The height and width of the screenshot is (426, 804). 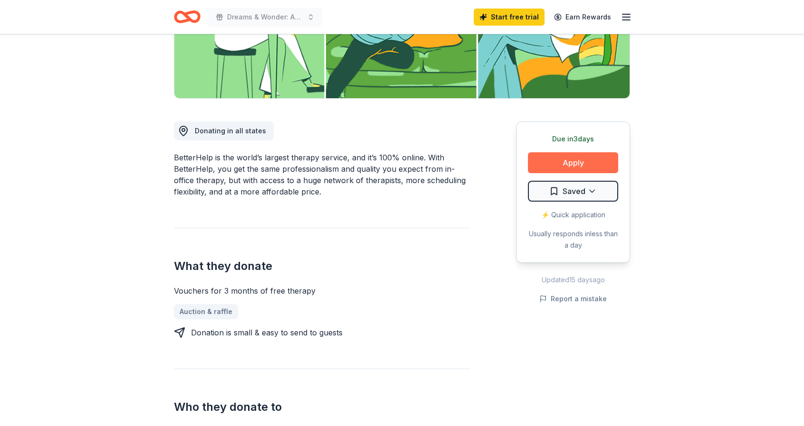 What do you see at coordinates (265, 17) in the screenshot?
I see `button: Dreams & Wonder: An Evening Celebrating a Champion of Dreams in a Haunted Speakeasy` at bounding box center [265, 17].